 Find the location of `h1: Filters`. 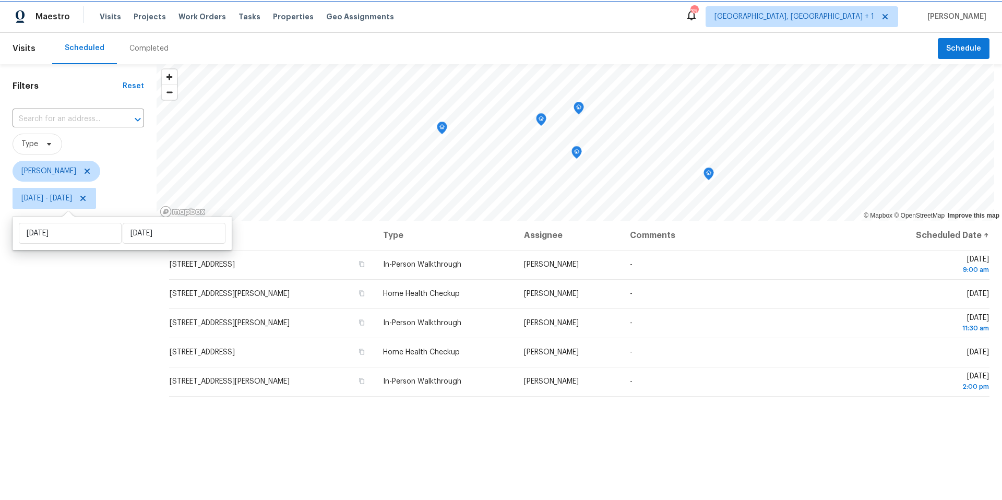

h1: Filters is located at coordinates (67, 86).